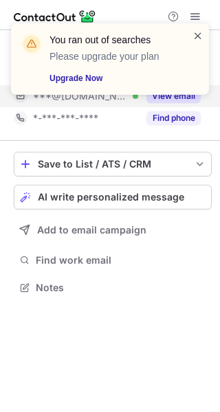  I want to click on img: warning, so click(32, 44).